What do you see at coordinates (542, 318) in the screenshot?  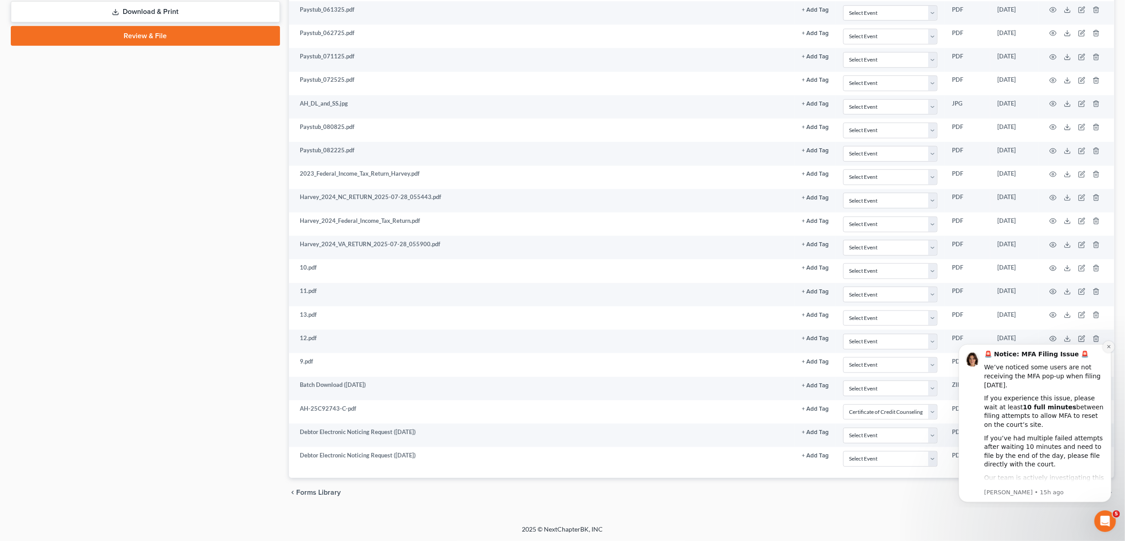 I see `td: 13.pdf` at bounding box center [542, 318].